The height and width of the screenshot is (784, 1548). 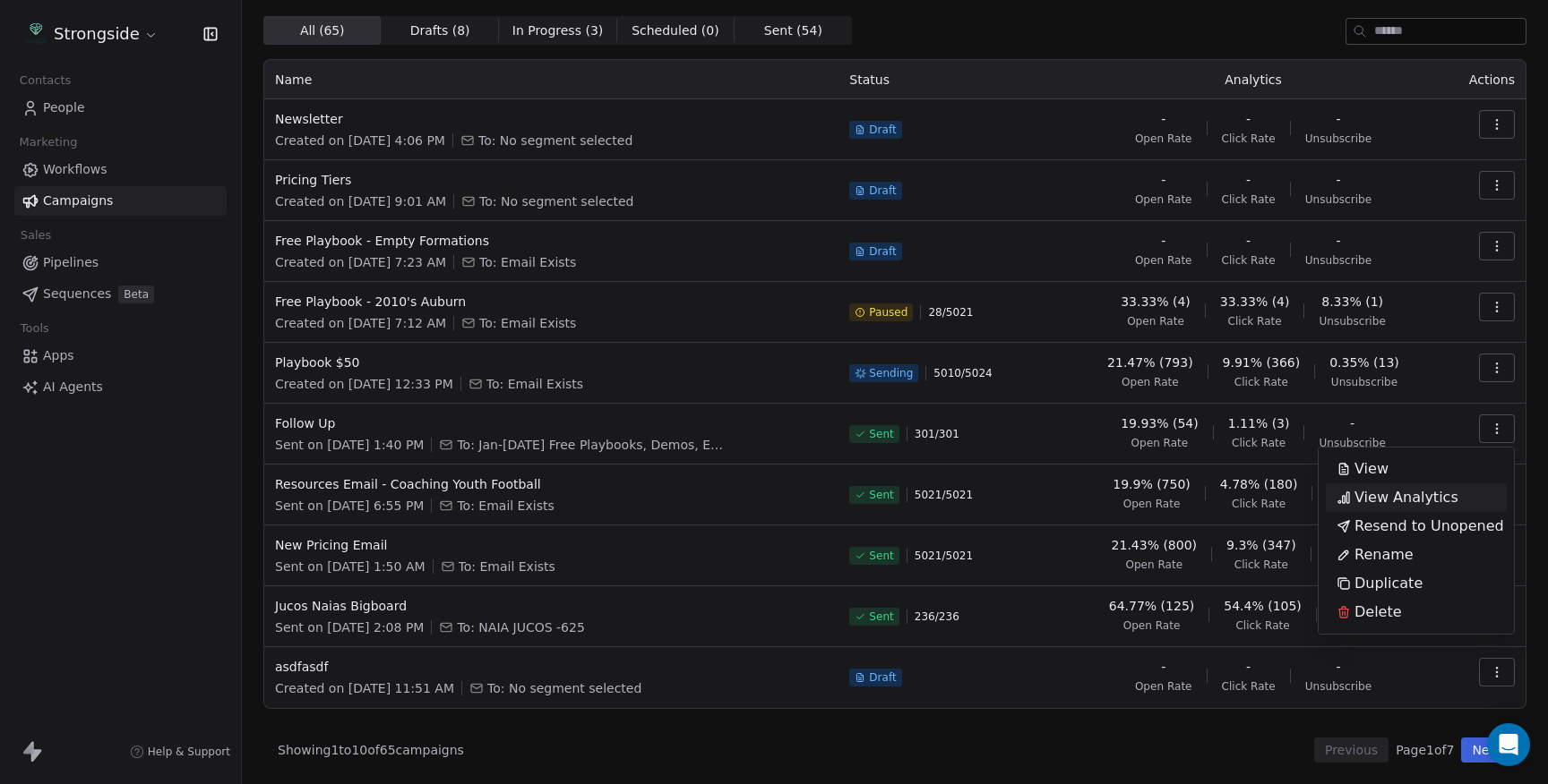 What do you see at coordinates (1406, 497) in the screenshot?
I see `span: View Analytics` at bounding box center [1406, 497].